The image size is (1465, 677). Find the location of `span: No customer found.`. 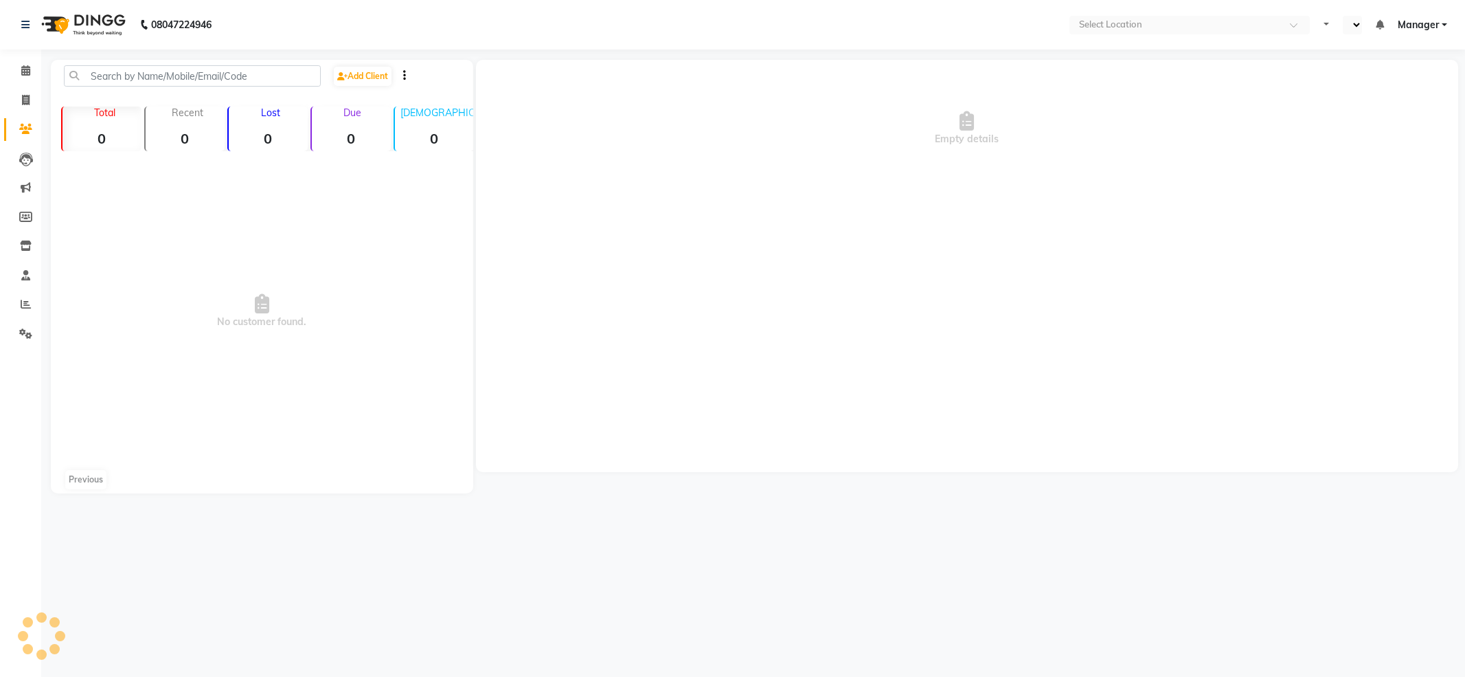

span: No customer found. is located at coordinates (262, 311).